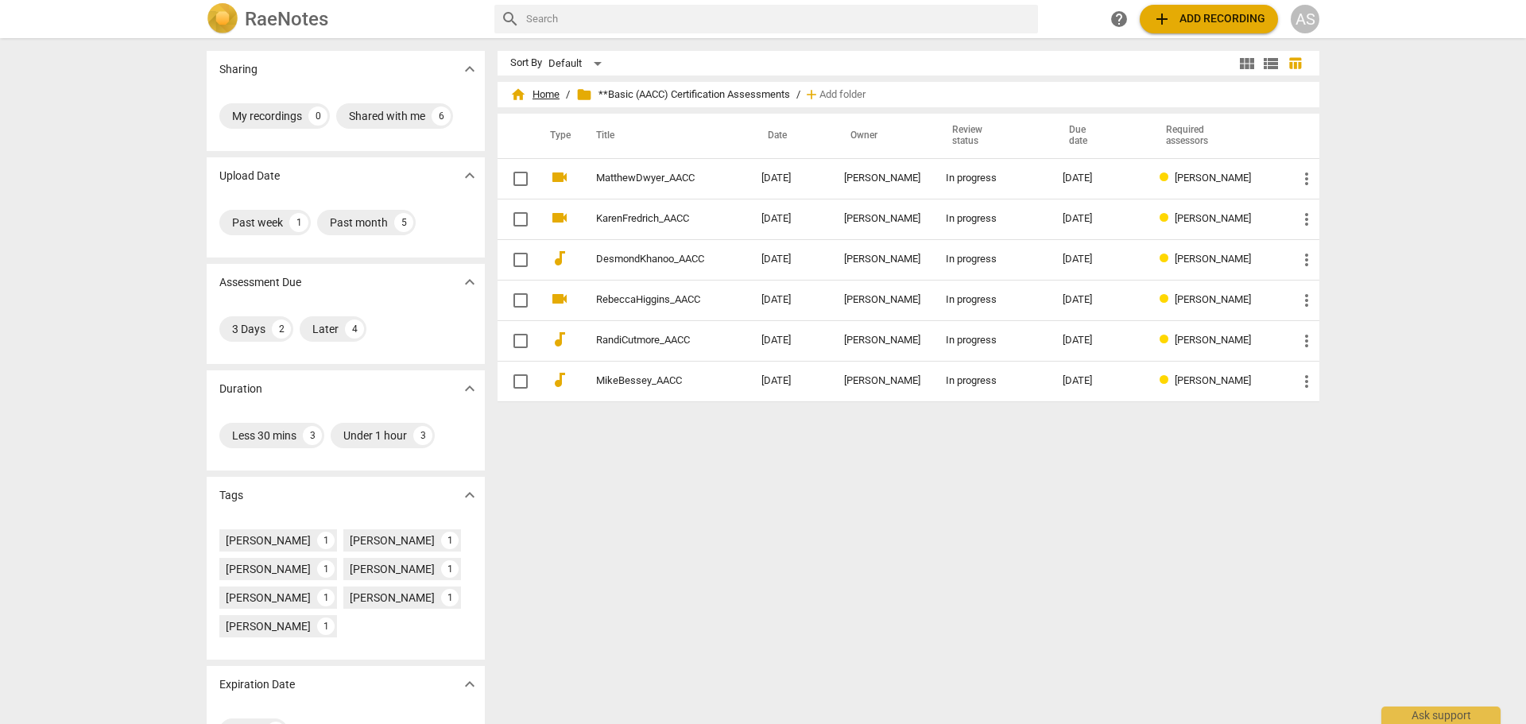  Describe the element at coordinates (535, 95) in the screenshot. I see `span: Home` at that location.